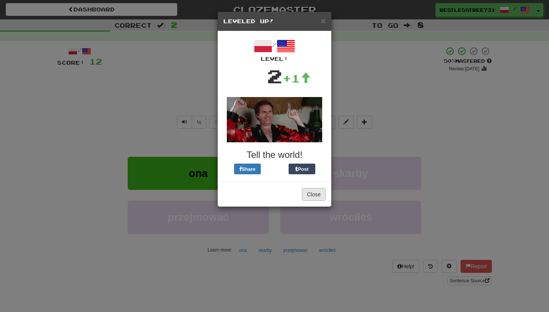 Image resolution: width=549 pixels, height=312 pixels. What do you see at coordinates (247, 169) in the screenshot?
I see `button: Share` at bounding box center [247, 169].